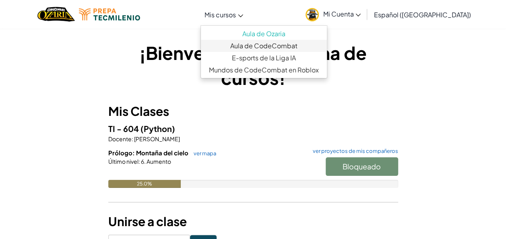 The width and height of the screenshot is (506, 239). What do you see at coordinates (264, 58) in the screenshot?
I see `a: E-sports de la Liga IA` at bounding box center [264, 58].